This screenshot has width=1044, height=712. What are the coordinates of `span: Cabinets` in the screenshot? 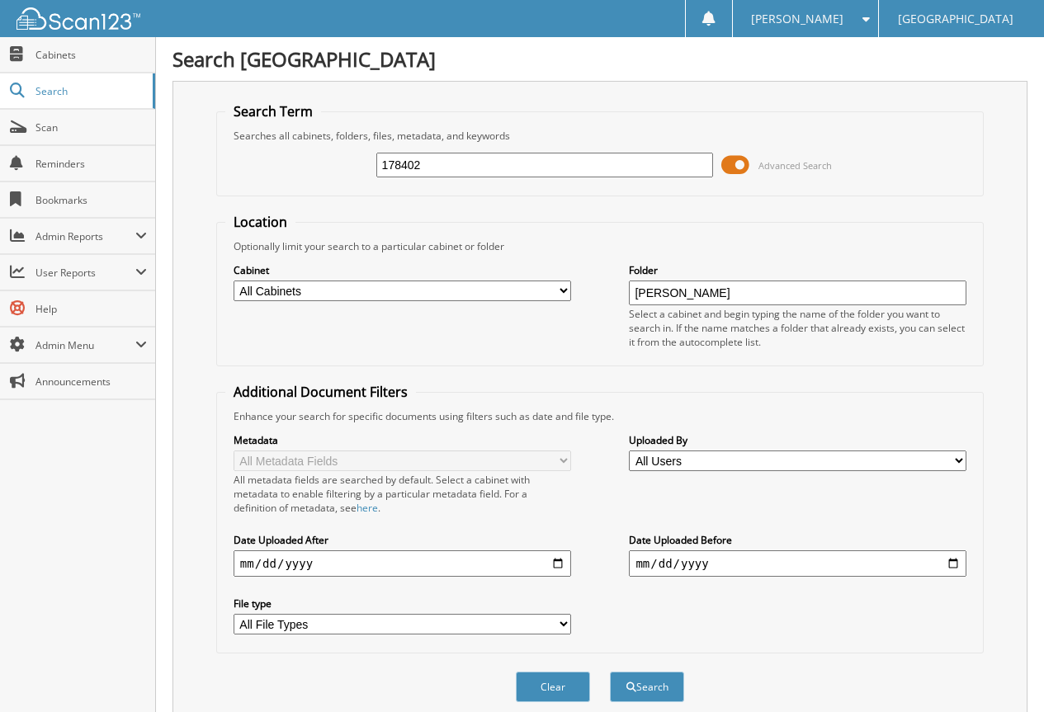 It's located at (91, 54).